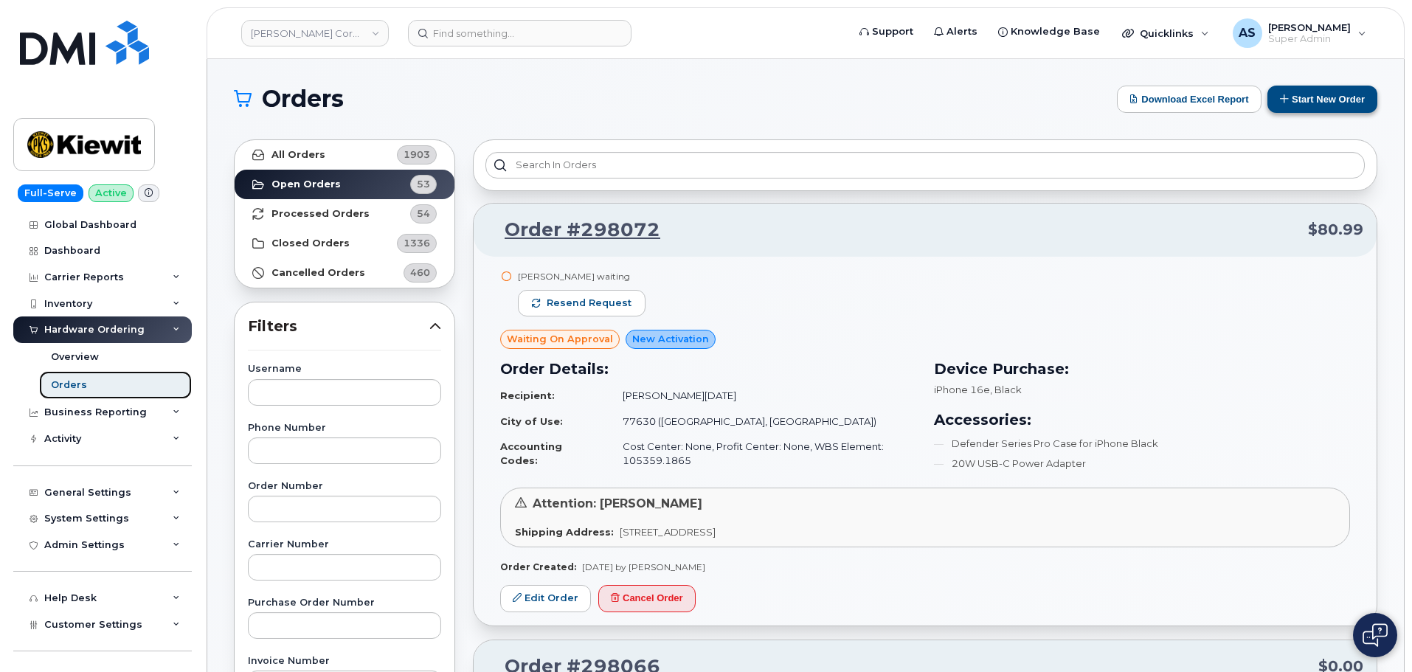 The height and width of the screenshot is (672, 1412). What do you see at coordinates (670, 339) in the screenshot?
I see `span: New Activation` at bounding box center [670, 339].